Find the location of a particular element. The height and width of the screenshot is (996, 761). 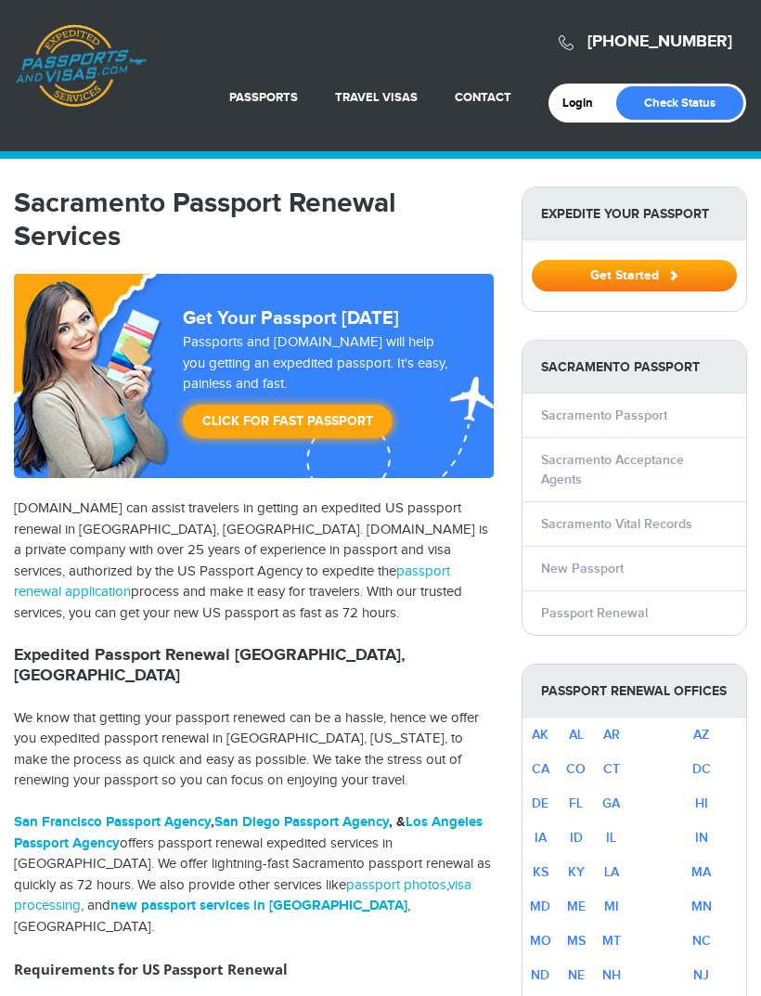

a: CA is located at coordinates (540, 769).